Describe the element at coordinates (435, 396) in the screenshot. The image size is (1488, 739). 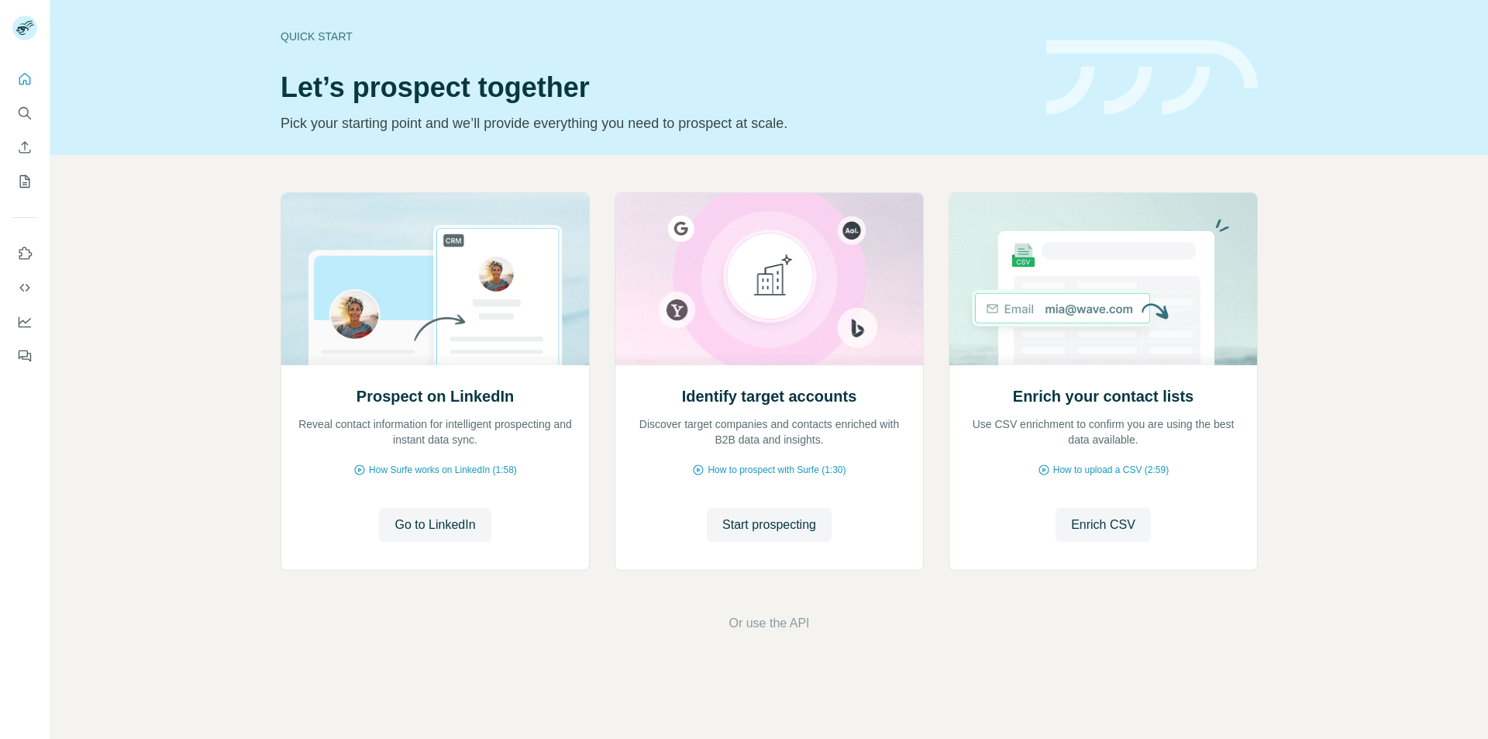
I see `h2: Prospect on LinkedIn` at that location.